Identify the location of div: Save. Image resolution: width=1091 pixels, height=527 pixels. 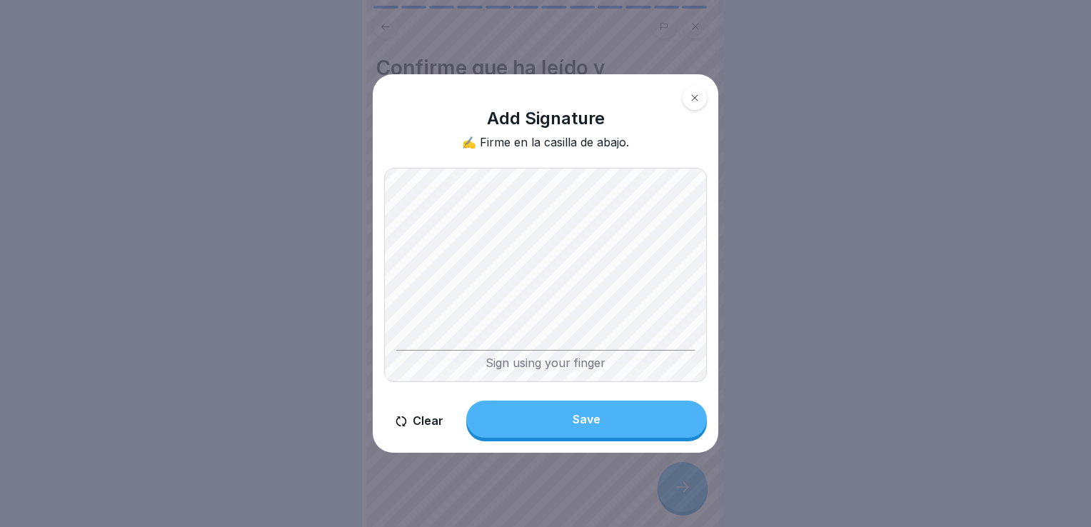
(586, 419).